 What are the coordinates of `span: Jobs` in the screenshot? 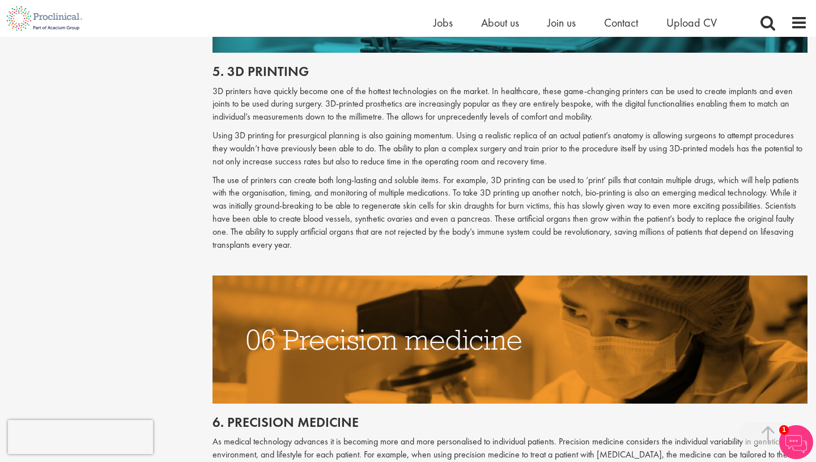 It's located at (443, 23).